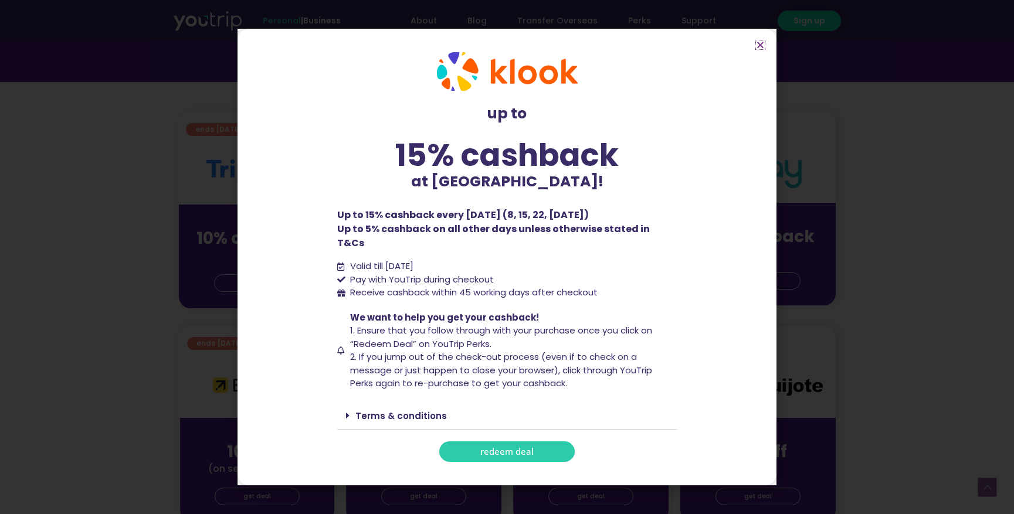 The height and width of the screenshot is (514, 1014). What do you see at coordinates (501, 337) in the screenshot?
I see `span: 1. Ensure that you follow through with your purchase once you click on “Redeem Deal” on YouTrip P...` at bounding box center [501, 337].